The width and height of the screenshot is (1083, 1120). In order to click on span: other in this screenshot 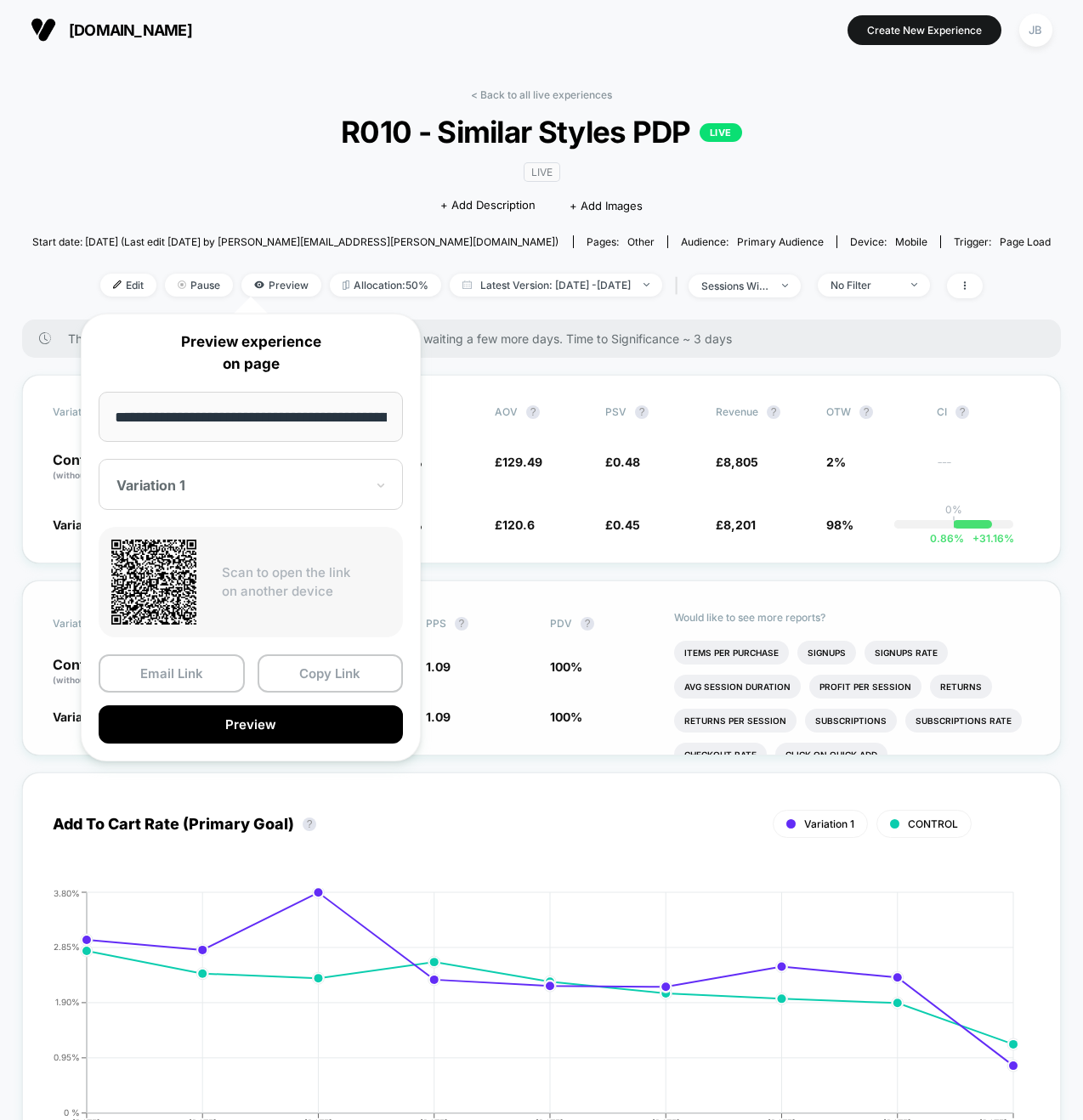, I will do `click(641, 241)`.